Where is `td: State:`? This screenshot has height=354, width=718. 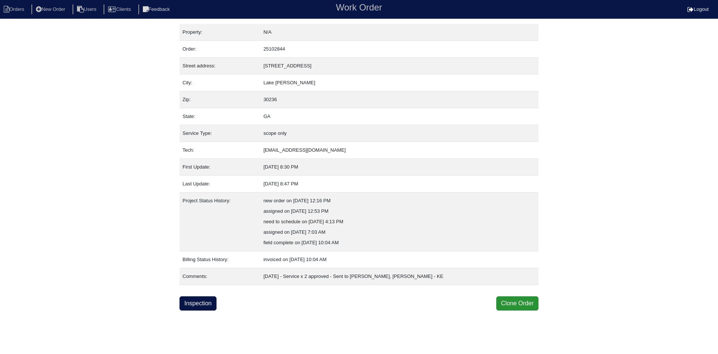 td: State: is located at coordinates (220, 116).